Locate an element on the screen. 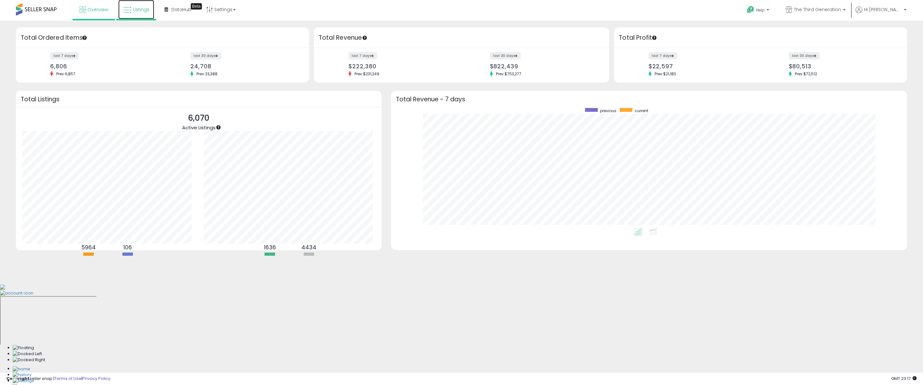  div: 24,708 is located at coordinates (244, 66).